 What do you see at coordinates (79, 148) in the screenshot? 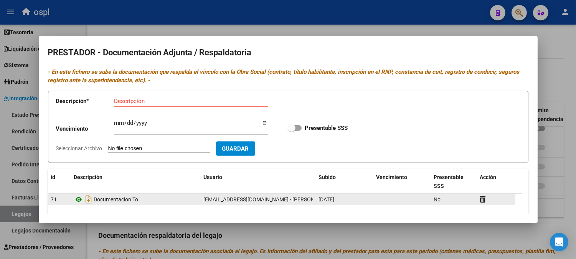
I see `span: Seleccionar Archivo` at bounding box center [79, 148].